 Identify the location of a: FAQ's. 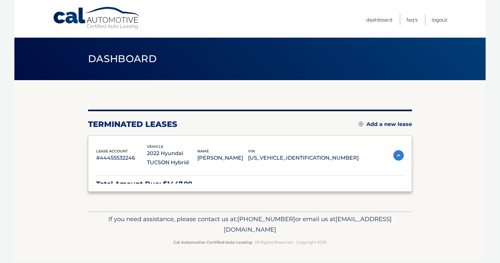
(412, 20).